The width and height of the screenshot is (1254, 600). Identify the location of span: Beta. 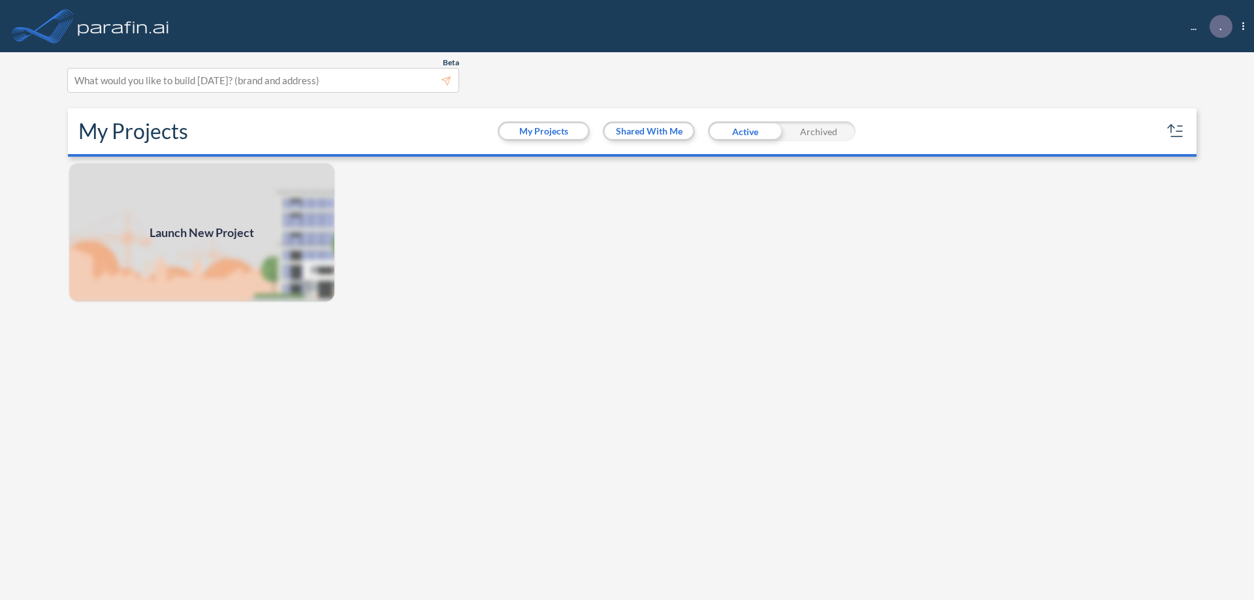
(451, 63).